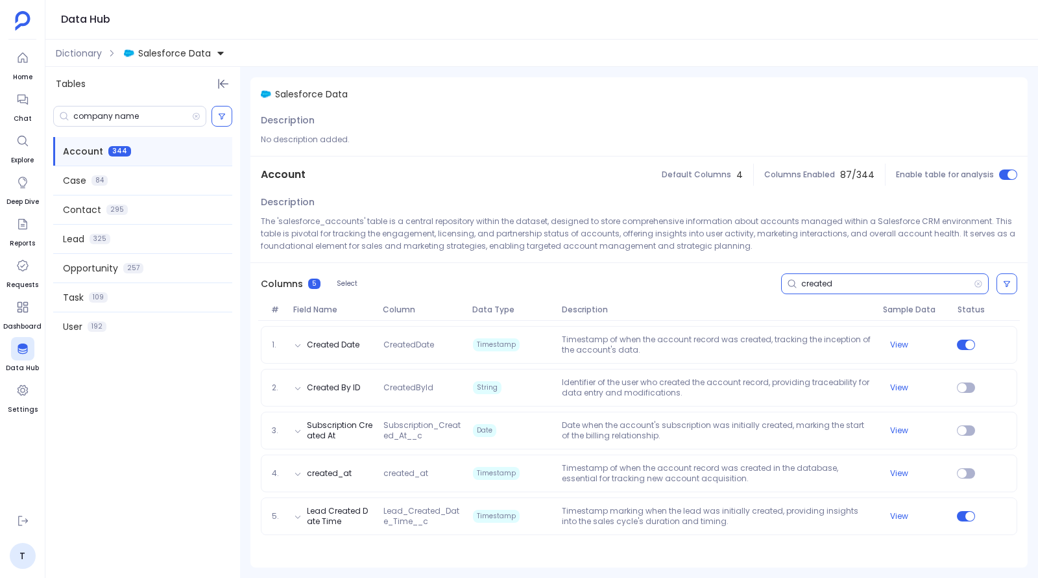 The width and height of the screenshot is (1038, 578). What do you see at coordinates (98, 297) in the screenshot?
I see `span: 109` at bounding box center [98, 297].